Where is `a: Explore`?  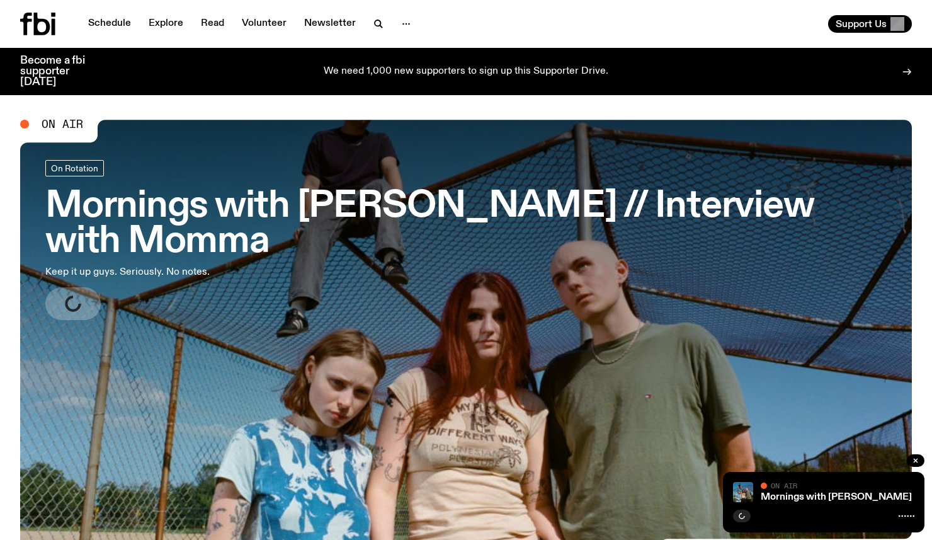 a: Explore is located at coordinates (166, 24).